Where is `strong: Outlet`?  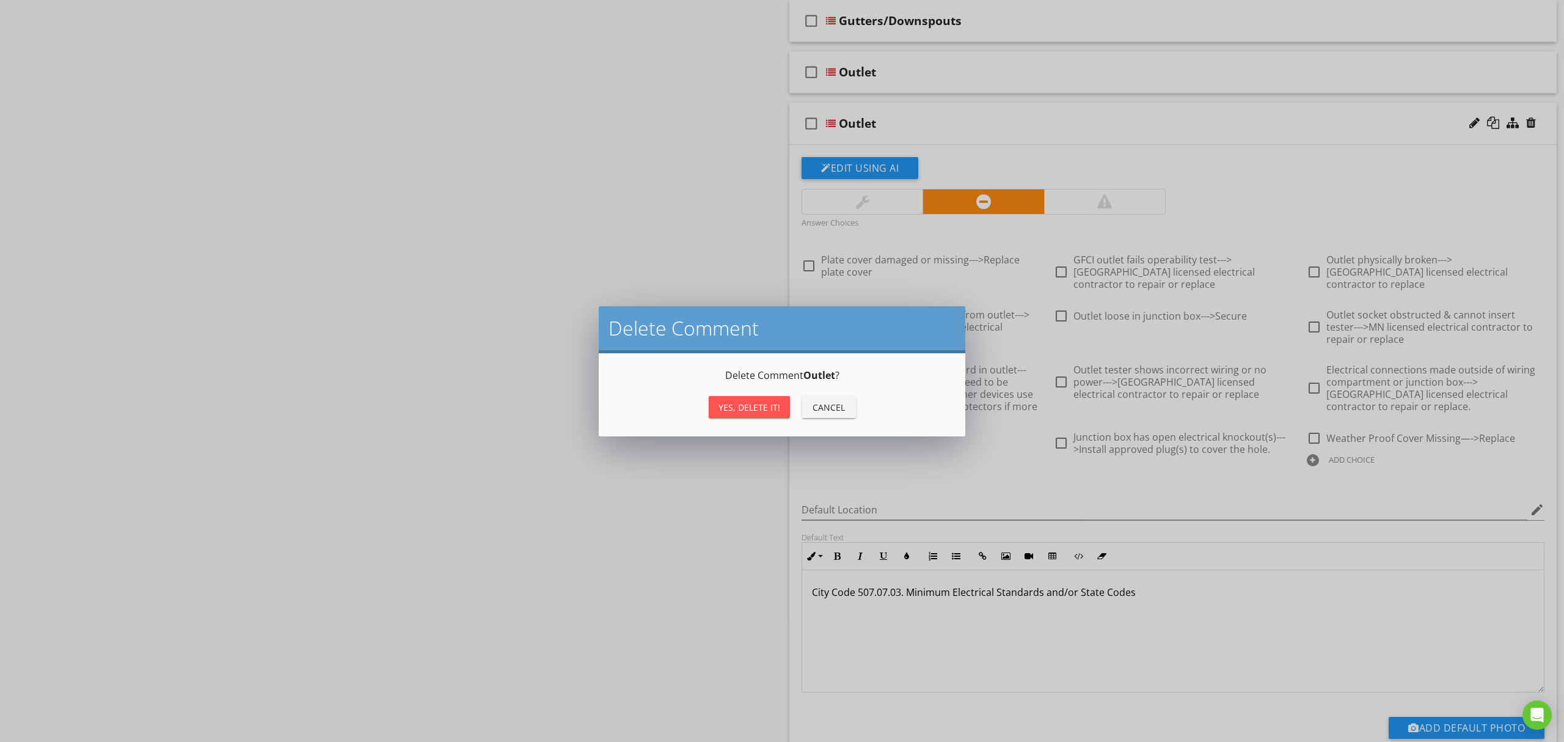
strong: Outlet is located at coordinates (819, 375).